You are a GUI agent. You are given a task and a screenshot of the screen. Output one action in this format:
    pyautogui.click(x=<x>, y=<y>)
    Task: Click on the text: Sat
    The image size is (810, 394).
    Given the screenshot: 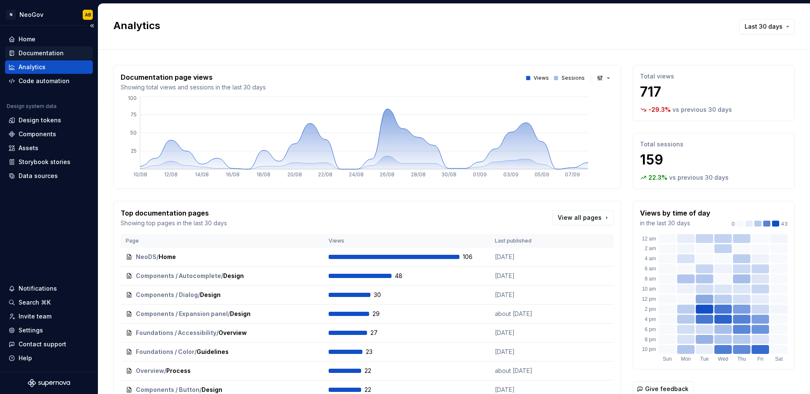 What is the action you would take?
    pyautogui.click(x=779, y=359)
    